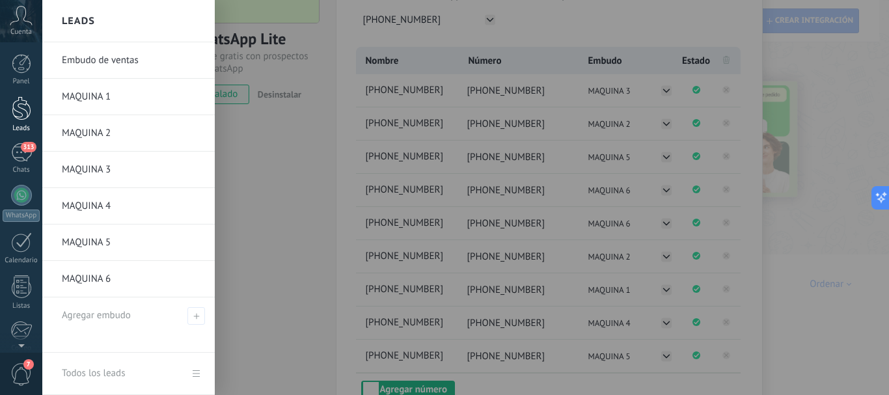 The width and height of the screenshot is (889, 395). Describe the element at coordinates (93, 374) in the screenshot. I see `div: Todos los leads` at that location.